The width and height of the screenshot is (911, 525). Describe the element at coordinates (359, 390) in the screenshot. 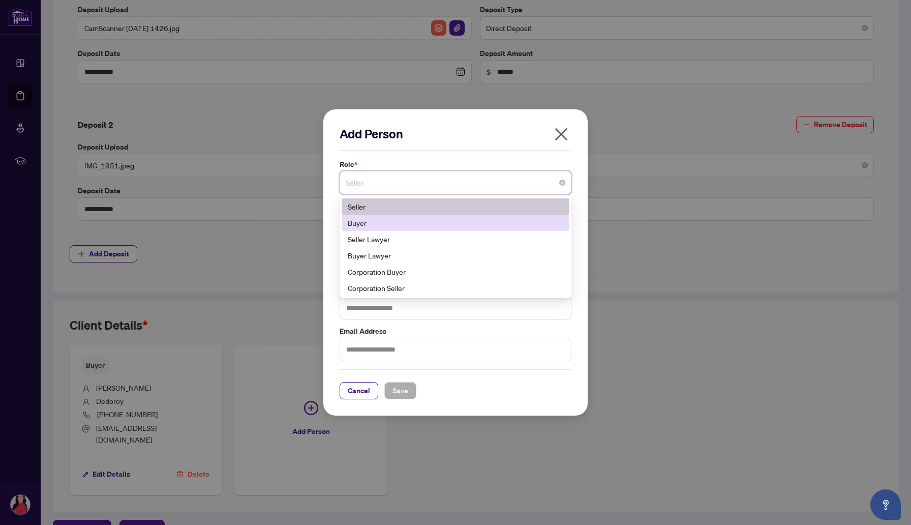

I see `button: Cancel` at that location.